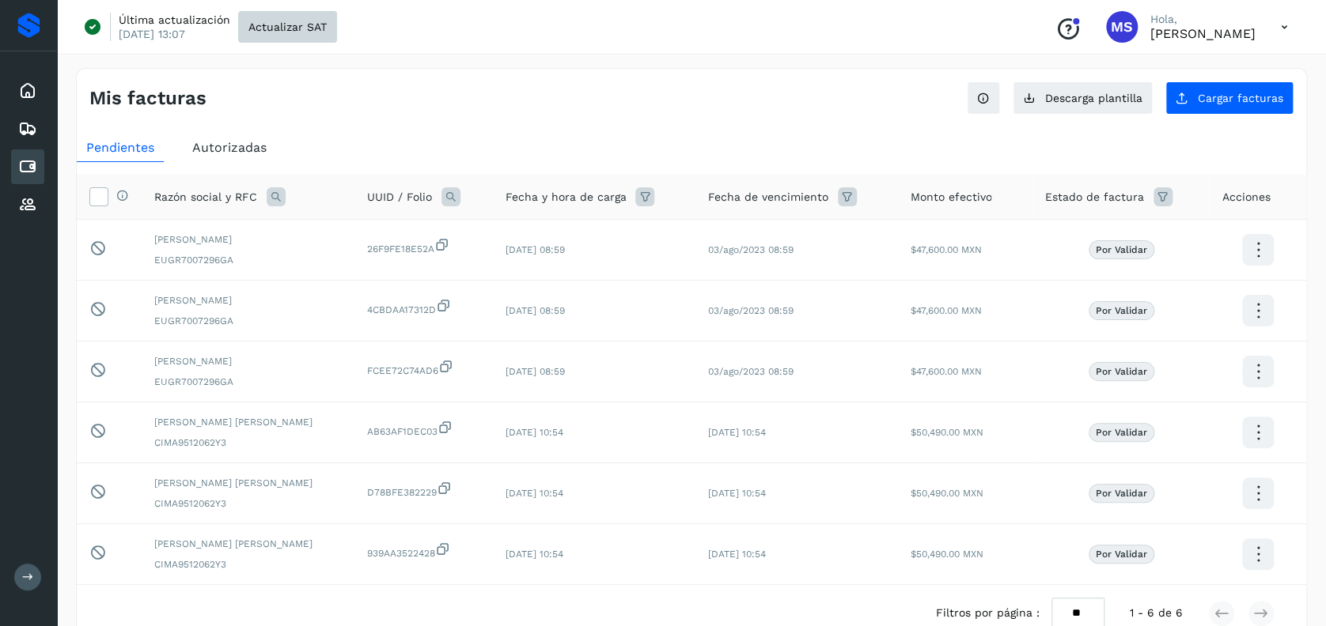 This screenshot has height=626, width=1326. Describe the element at coordinates (950, 197) in the screenshot. I see `span: Monto efectivo` at that location.